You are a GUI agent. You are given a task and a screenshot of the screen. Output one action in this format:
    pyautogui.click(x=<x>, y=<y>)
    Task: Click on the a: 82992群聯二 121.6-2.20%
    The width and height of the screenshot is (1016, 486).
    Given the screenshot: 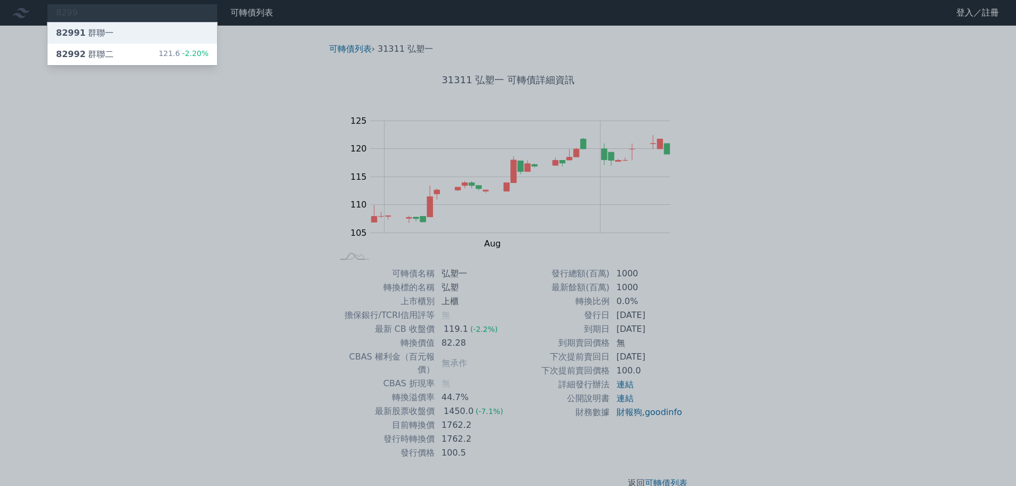 What is the action you would take?
    pyautogui.click(x=132, y=54)
    